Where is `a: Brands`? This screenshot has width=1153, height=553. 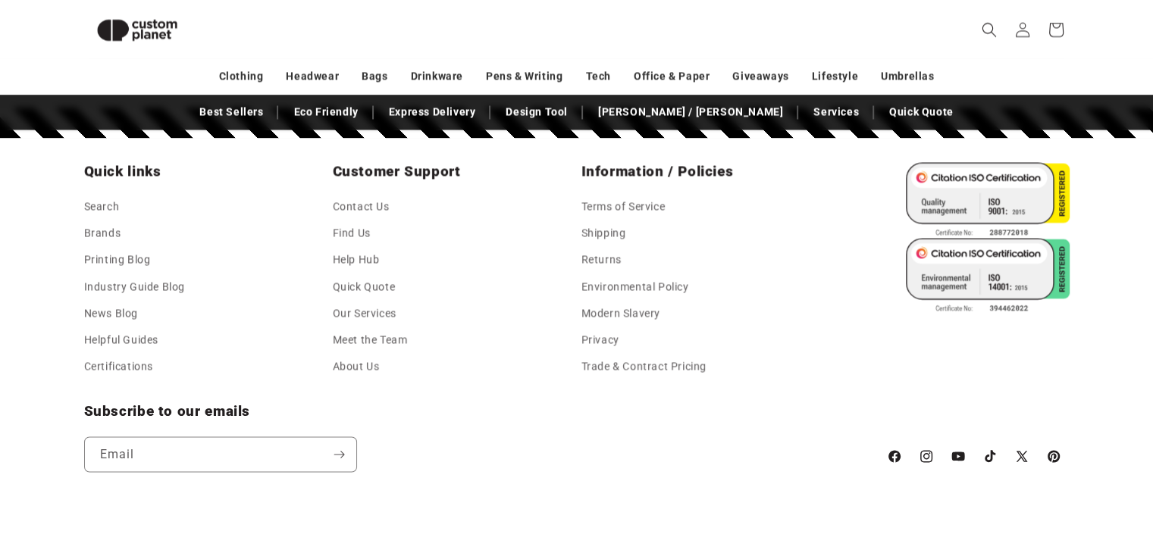
a: Brands is located at coordinates (102, 233).